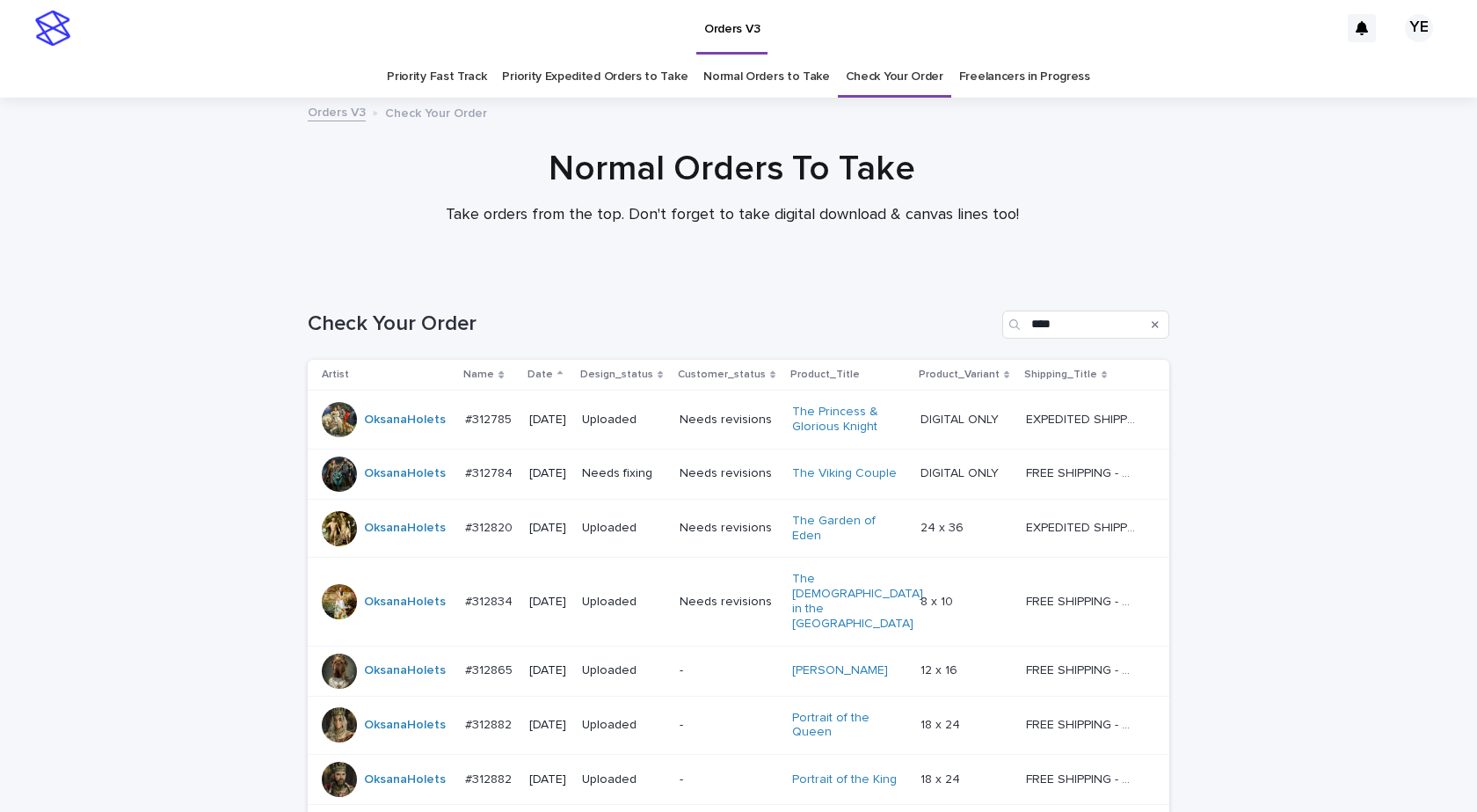 The image size is (1477, 812). What do you see at coordinates (847, 419) in the screenshot?
I see `a: The Princess & Glorious Knight` at bounding box center [847, 419].